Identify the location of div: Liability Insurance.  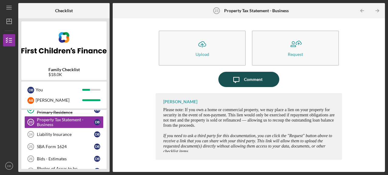
(66, 134).